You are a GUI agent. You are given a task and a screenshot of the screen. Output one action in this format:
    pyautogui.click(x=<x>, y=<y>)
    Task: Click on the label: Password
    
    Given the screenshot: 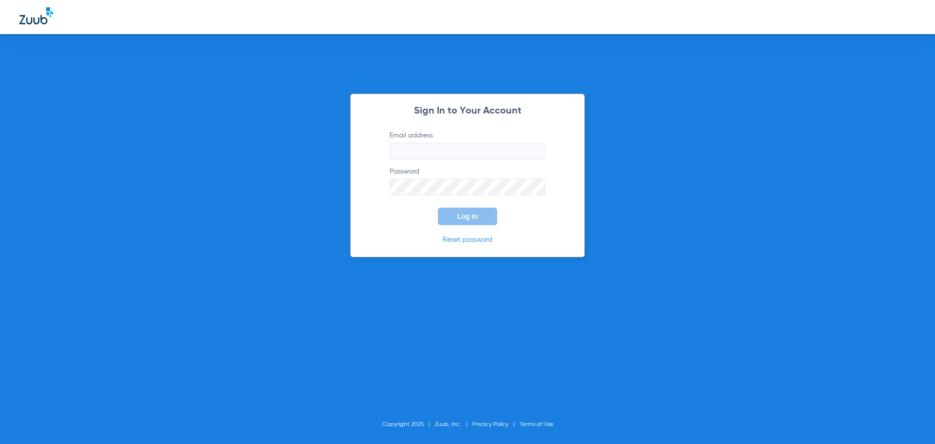 What is the action you would take?
    pyautogui.click(x=467, y=181)
    